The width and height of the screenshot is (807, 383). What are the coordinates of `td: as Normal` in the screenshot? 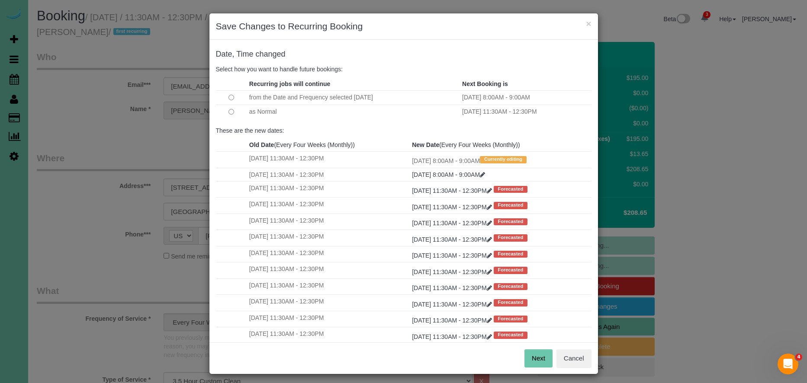 It's located at (354, 112).